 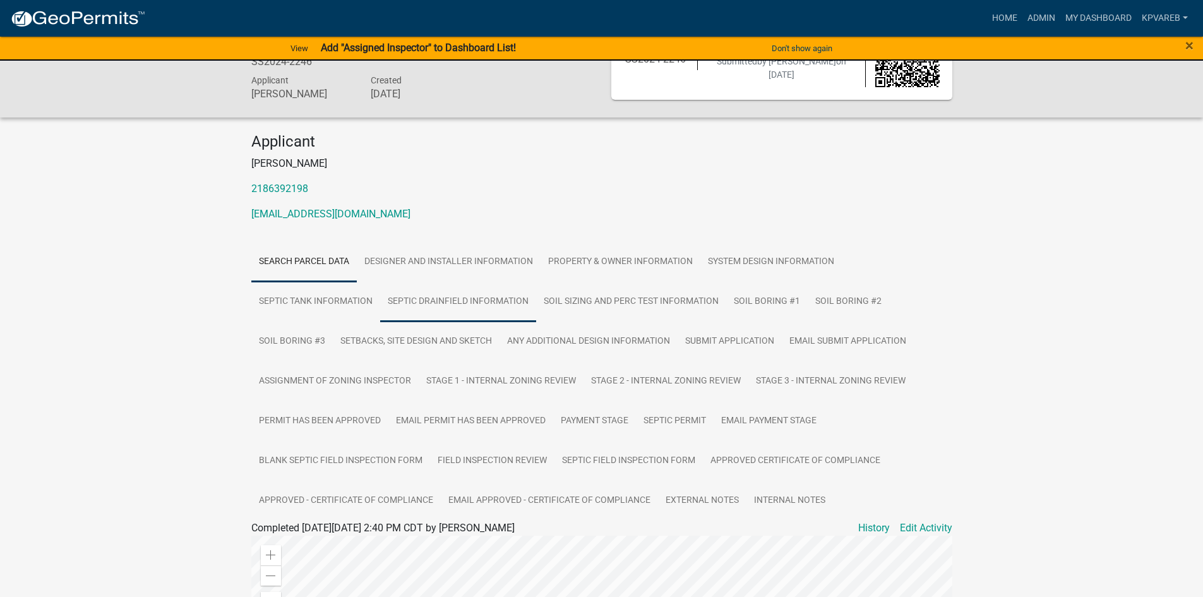 What do you see at coordinates (620, 262) in the screenshot?
I see `a: Property & Owner Information` at bounding box center [620, 262].